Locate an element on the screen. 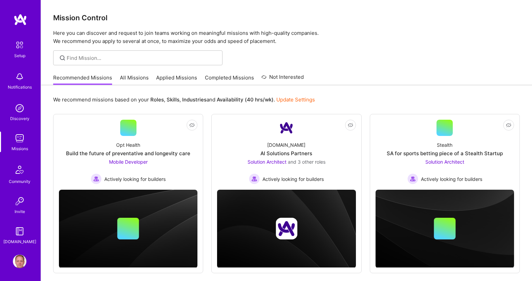  img: Community is located at coordinates (20, 170).